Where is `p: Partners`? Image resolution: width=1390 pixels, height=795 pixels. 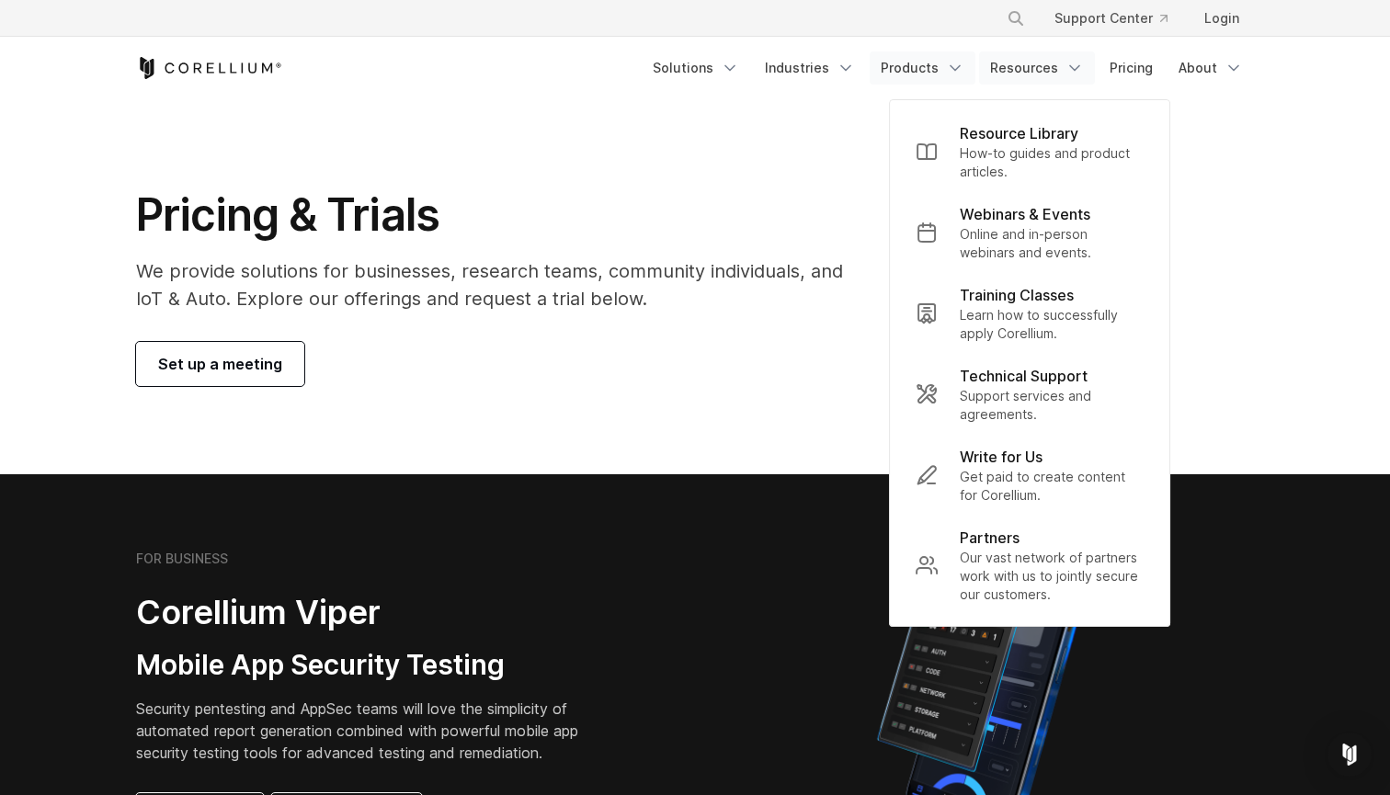 p: Partners is located at coordinates (989, 538).